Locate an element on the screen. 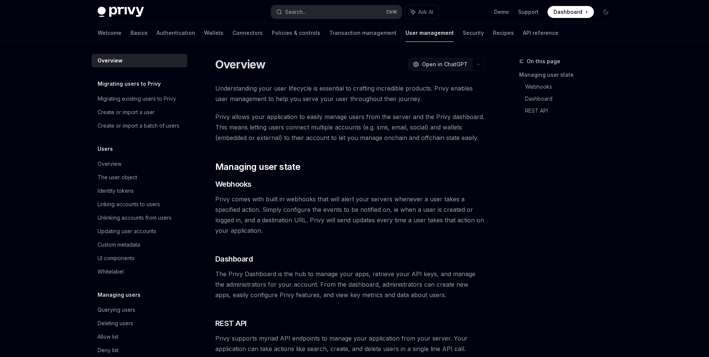 This screenshot has height=357, width=709. div: Whitelabel is located at coordinates (111, 271).